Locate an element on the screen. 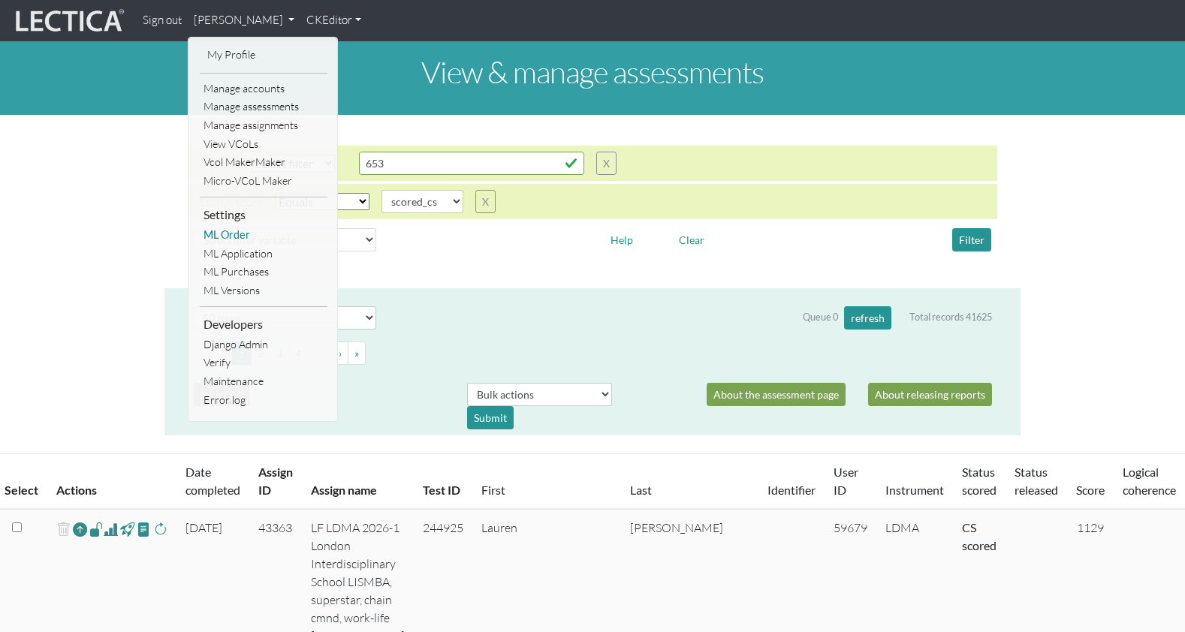 This screenshot has height=632, width=1185. img: lecticalive is located at coordinates (68, 21).